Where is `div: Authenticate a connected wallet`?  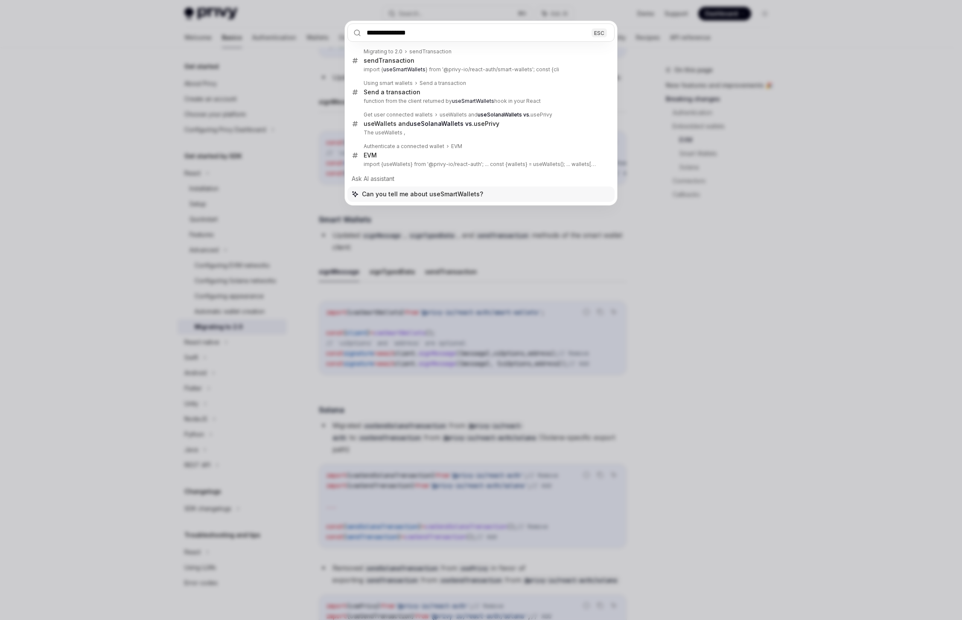 div: Authenticate a connected wallet is located at coordinates (404, 146).